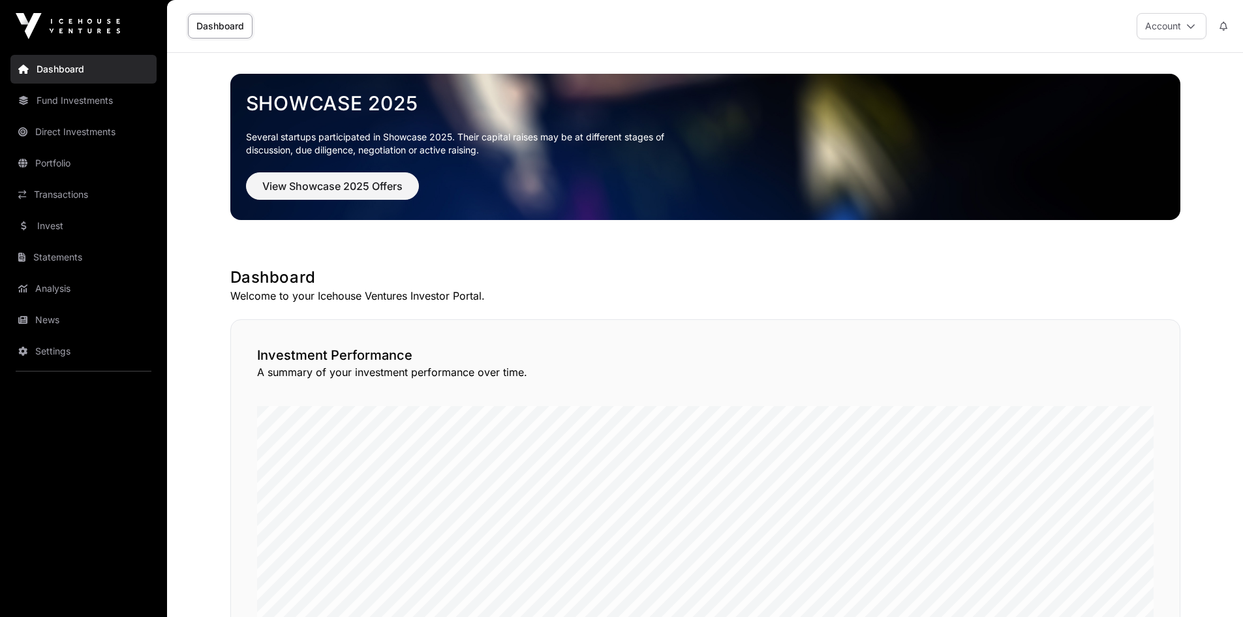  Describe the element at coordinates (68, 26) in the screenshot. I see `img: Icehouse Ventures Logo` at that location.